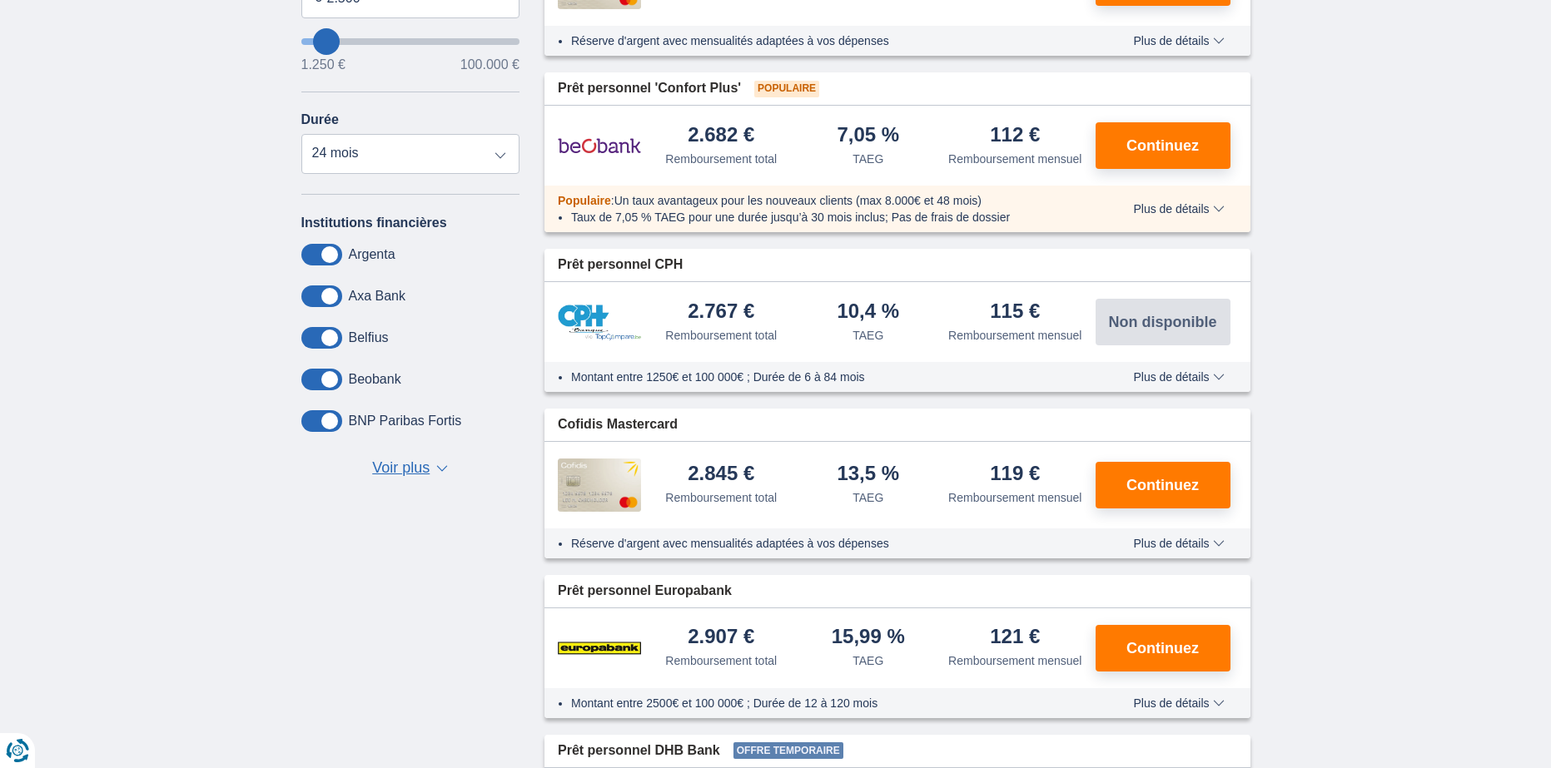 This screenshot has height=768, width=1551. What do you see at coordinates (320, 120) in the screenshot?
I see `label: Durée` at bounding box center [320, 120].